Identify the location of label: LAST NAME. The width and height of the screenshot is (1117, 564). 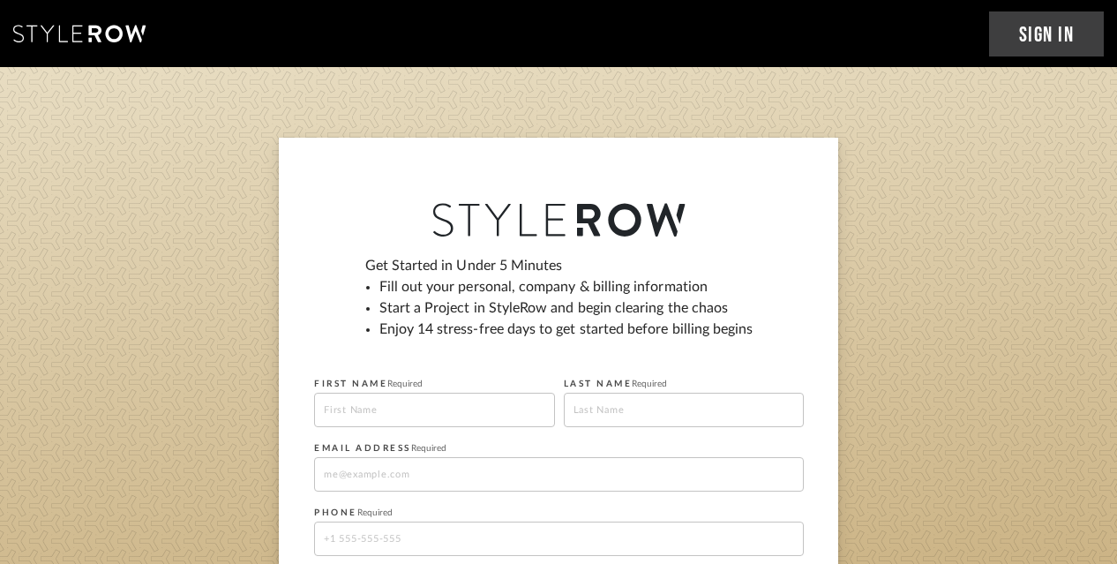
(616, 384).